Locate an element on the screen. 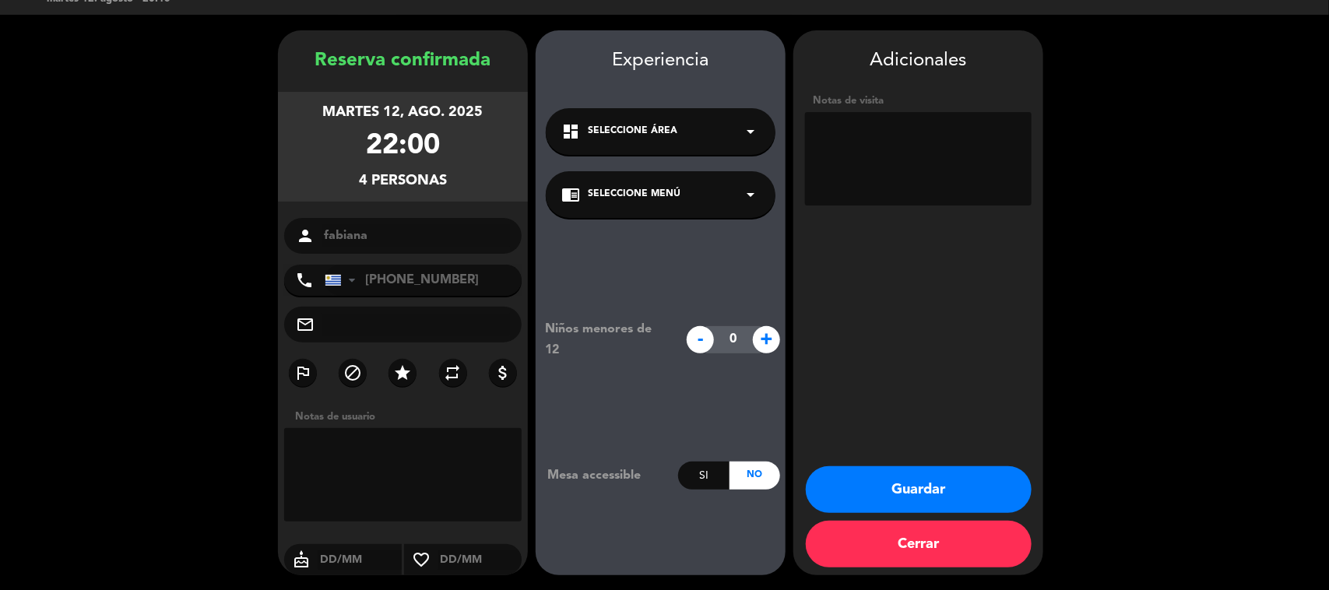 This screenshot has height=590, width=1329. div: Adicionales is located at coordinates (918, 61).